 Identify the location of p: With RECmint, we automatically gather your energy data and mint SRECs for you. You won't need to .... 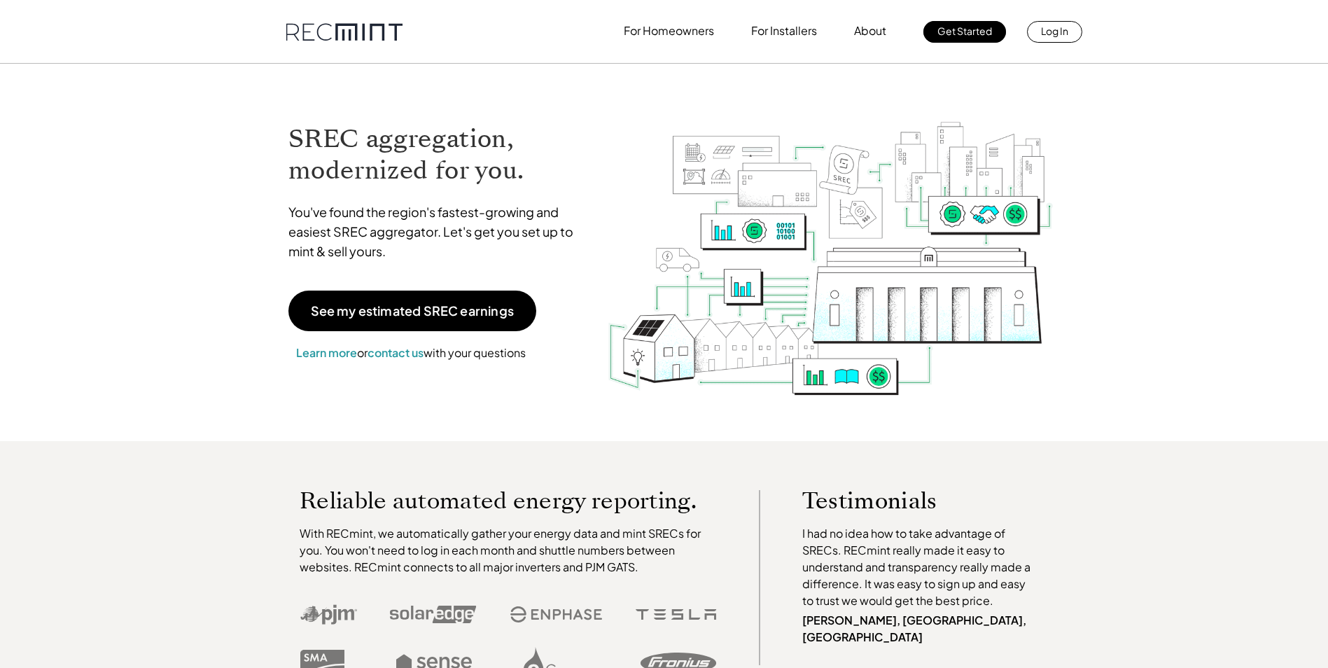
(508, 550).